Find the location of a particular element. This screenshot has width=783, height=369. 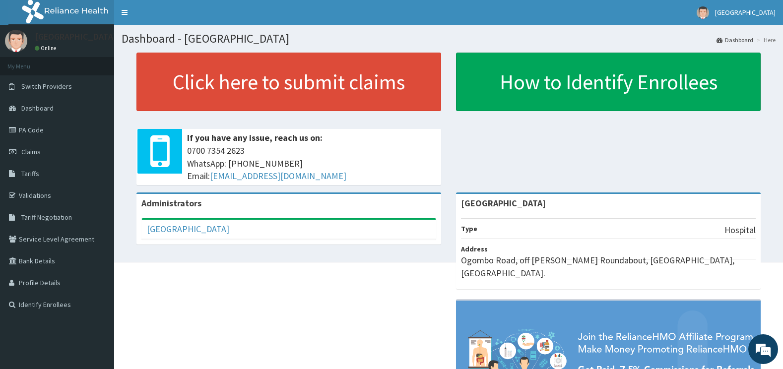

span: Switch Providers is located at coordinates (47, 86).